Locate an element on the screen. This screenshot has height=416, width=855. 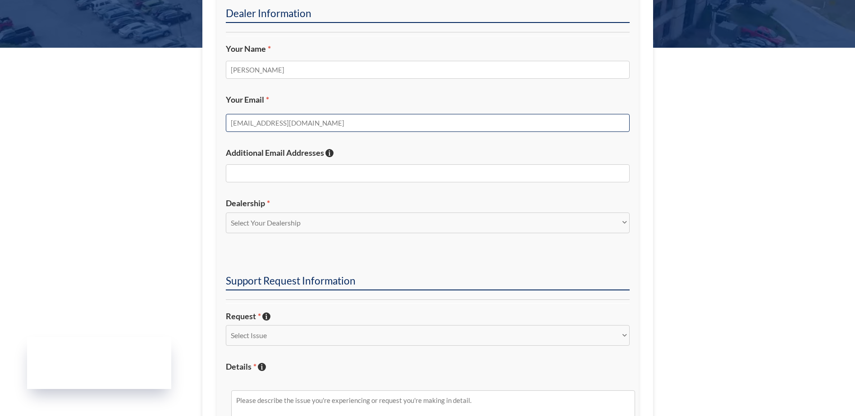
label: Your Email is located at coordinates (428, 100).